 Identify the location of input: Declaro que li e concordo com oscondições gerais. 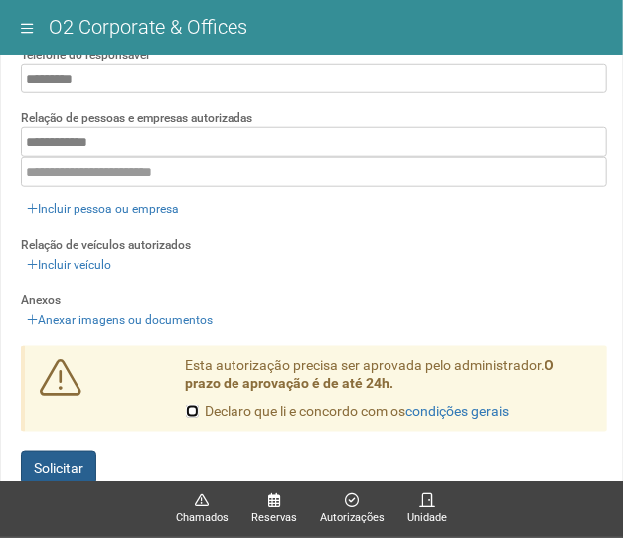
(192, 410).